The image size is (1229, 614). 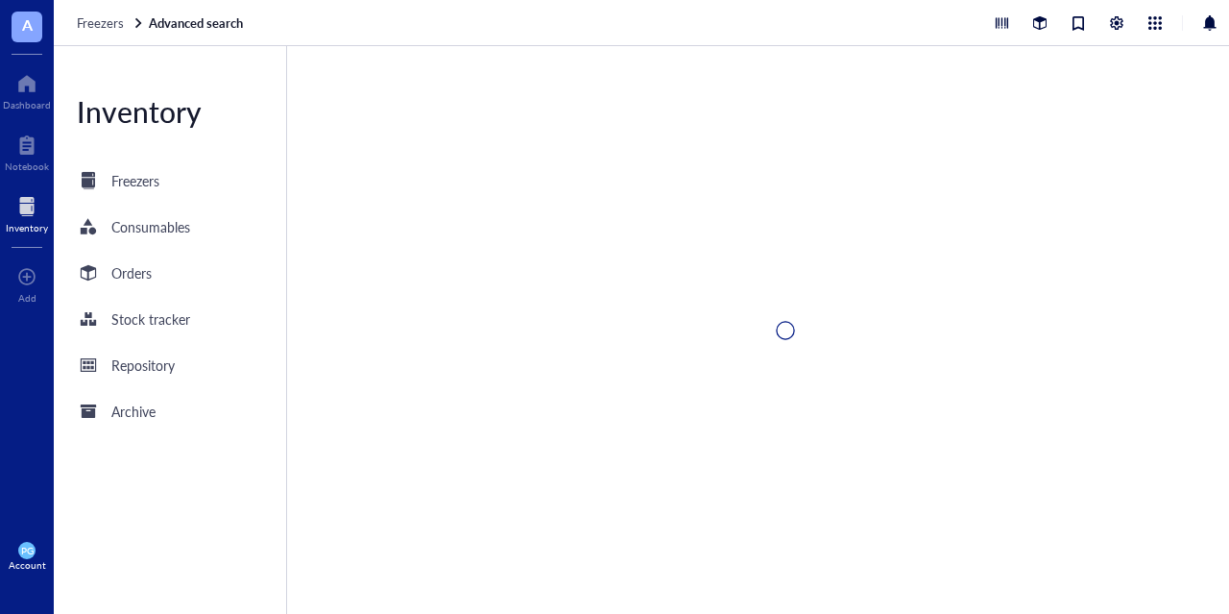 I want to click on div: Dashboard, so click(x=27, y=105).